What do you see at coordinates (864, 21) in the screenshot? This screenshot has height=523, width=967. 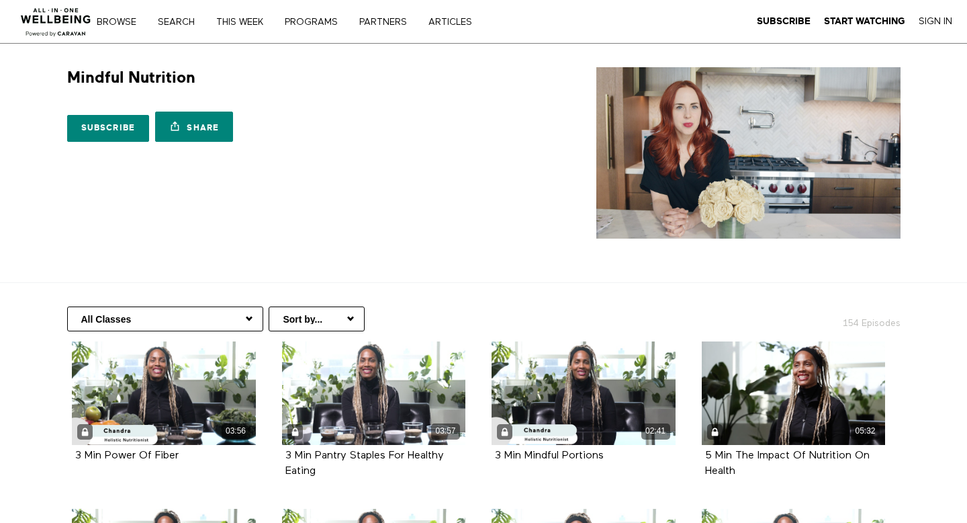 I see `a: Start Watching` at bounding box center [864, 21].